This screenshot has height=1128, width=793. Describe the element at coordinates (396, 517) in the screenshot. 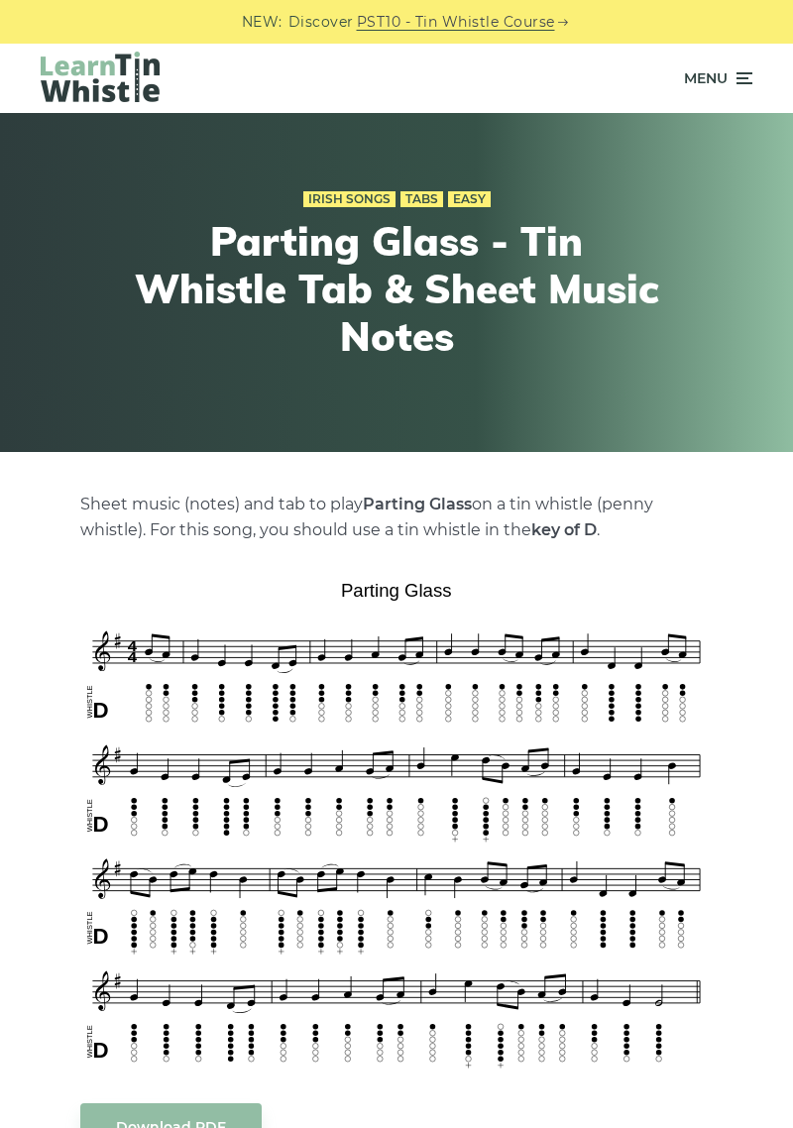

I see `p: Sheet music (notes) and tab to play on a tin whistle (penny whistle). For this song, you should u...` at that location.